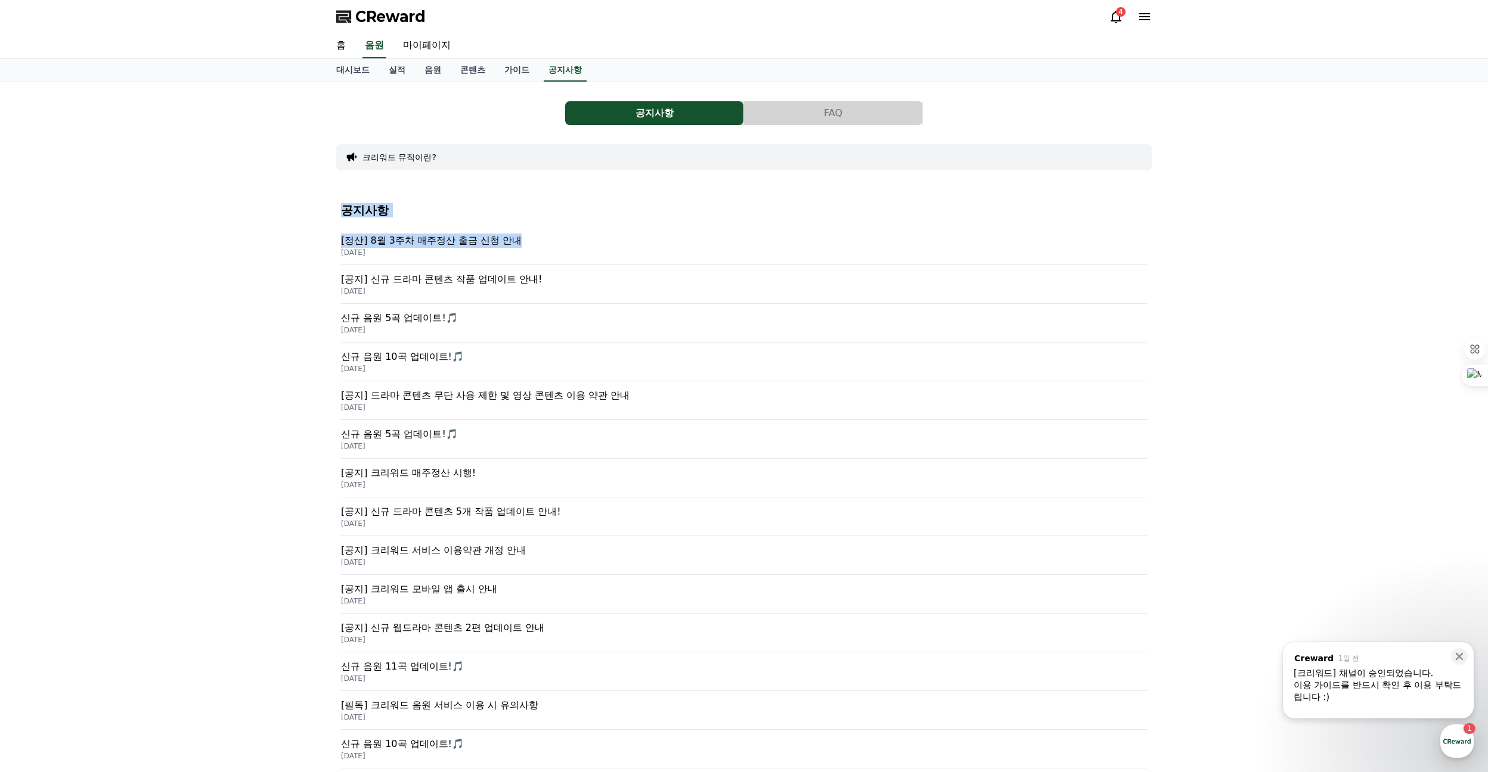 This screenshot has width=1488, height=772. I want to click on button: FAQ, so click(833, 113).